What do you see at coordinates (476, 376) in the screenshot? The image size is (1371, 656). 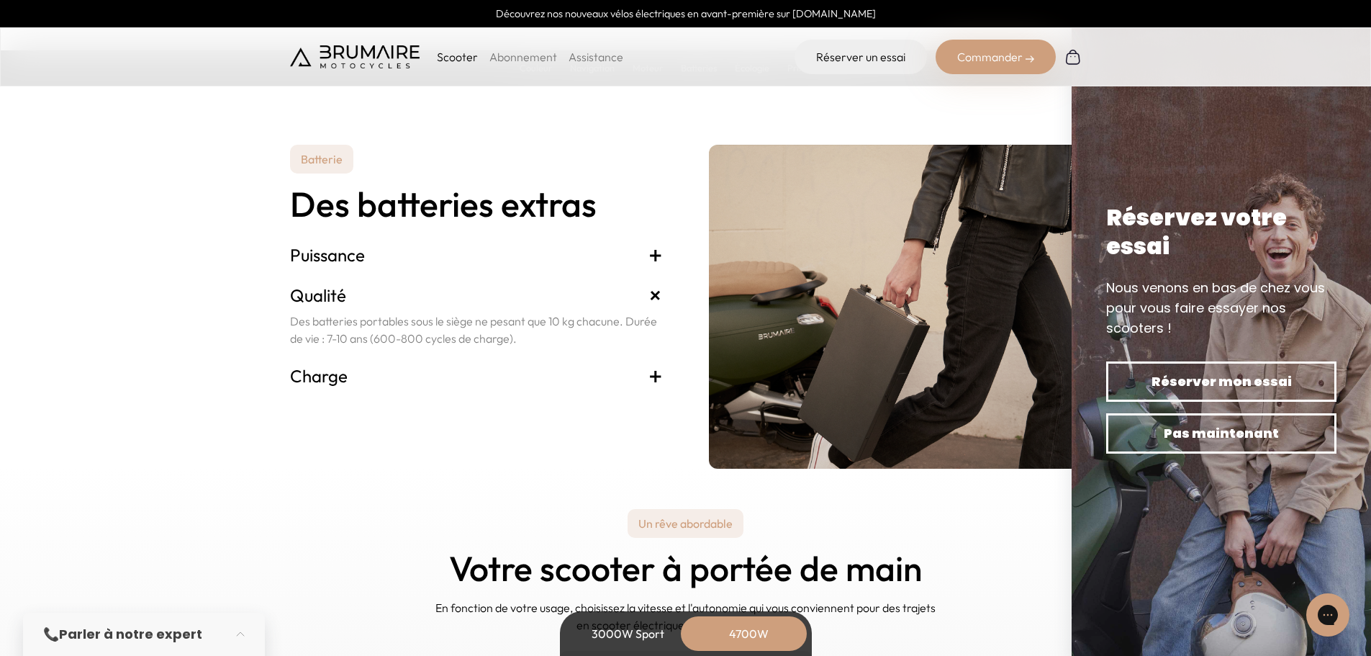 I see `h3: Charge` at bounding box center [476, 376].